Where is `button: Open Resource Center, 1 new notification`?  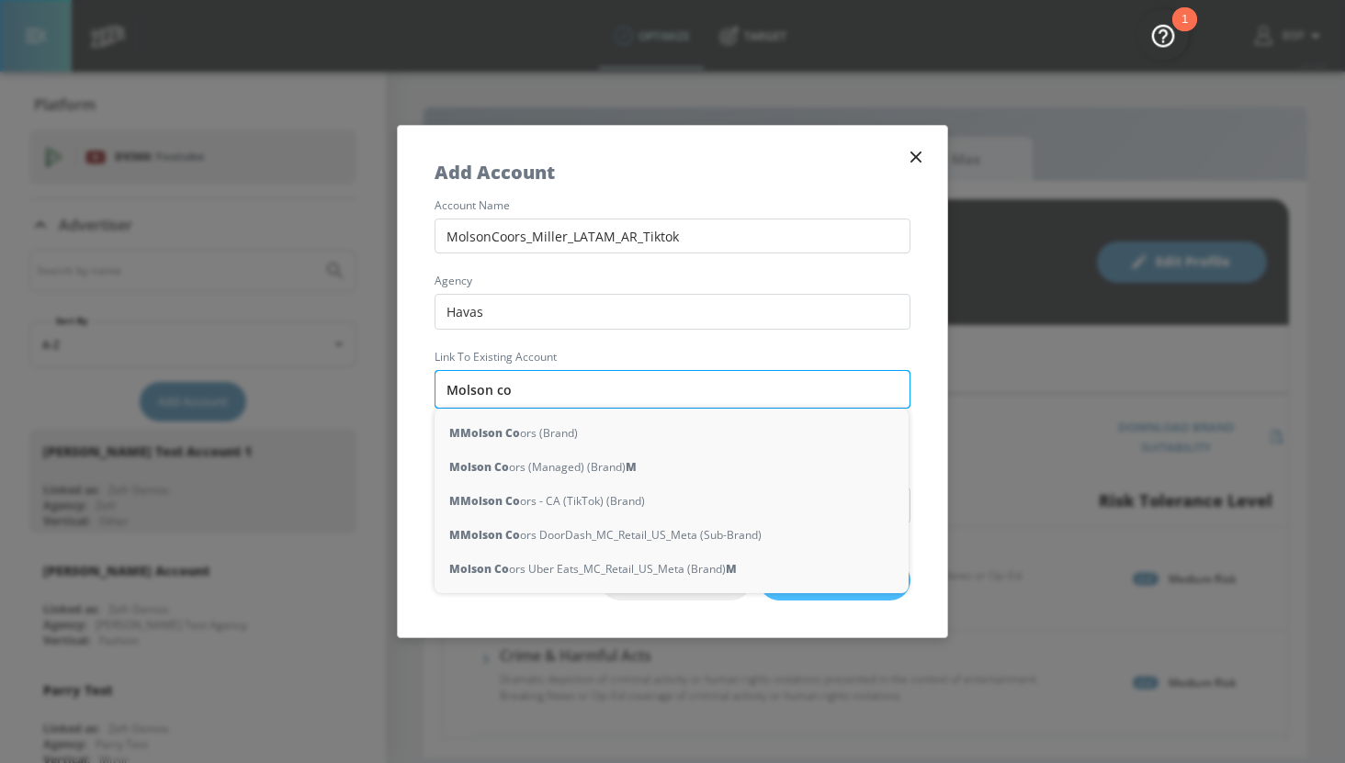
button: Open Resource Center, 1 new notification is located at coordinates (1163, 35).